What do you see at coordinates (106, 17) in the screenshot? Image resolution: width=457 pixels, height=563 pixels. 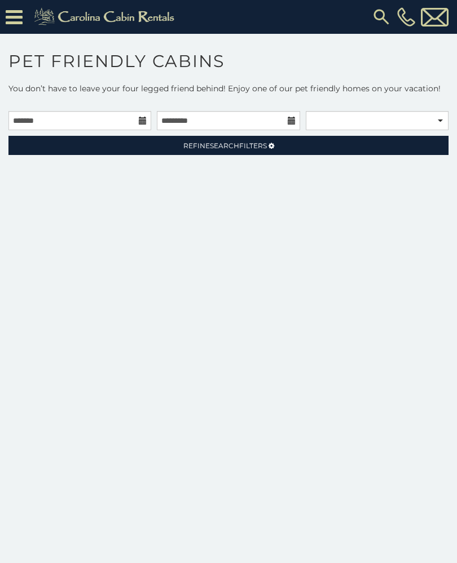 I see `img: Khaki-logo.png` at bounding box center [106, 17].